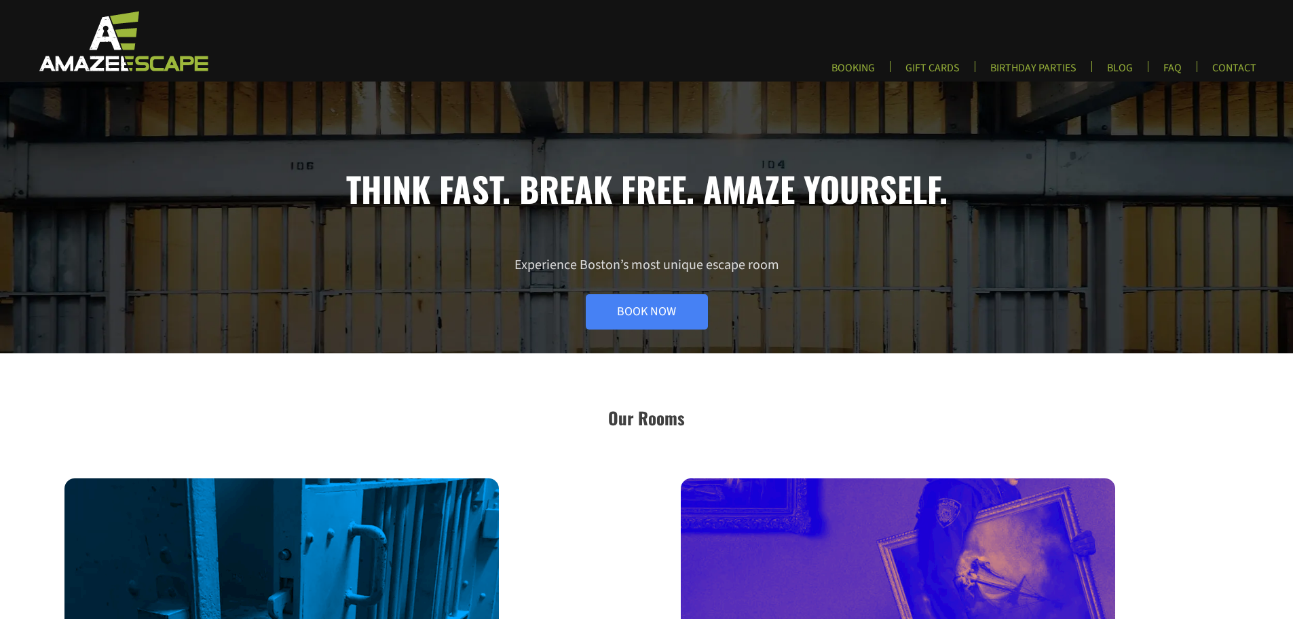  I want to click on a: BIRTHDAY PARTIES, so click(1033, 72).